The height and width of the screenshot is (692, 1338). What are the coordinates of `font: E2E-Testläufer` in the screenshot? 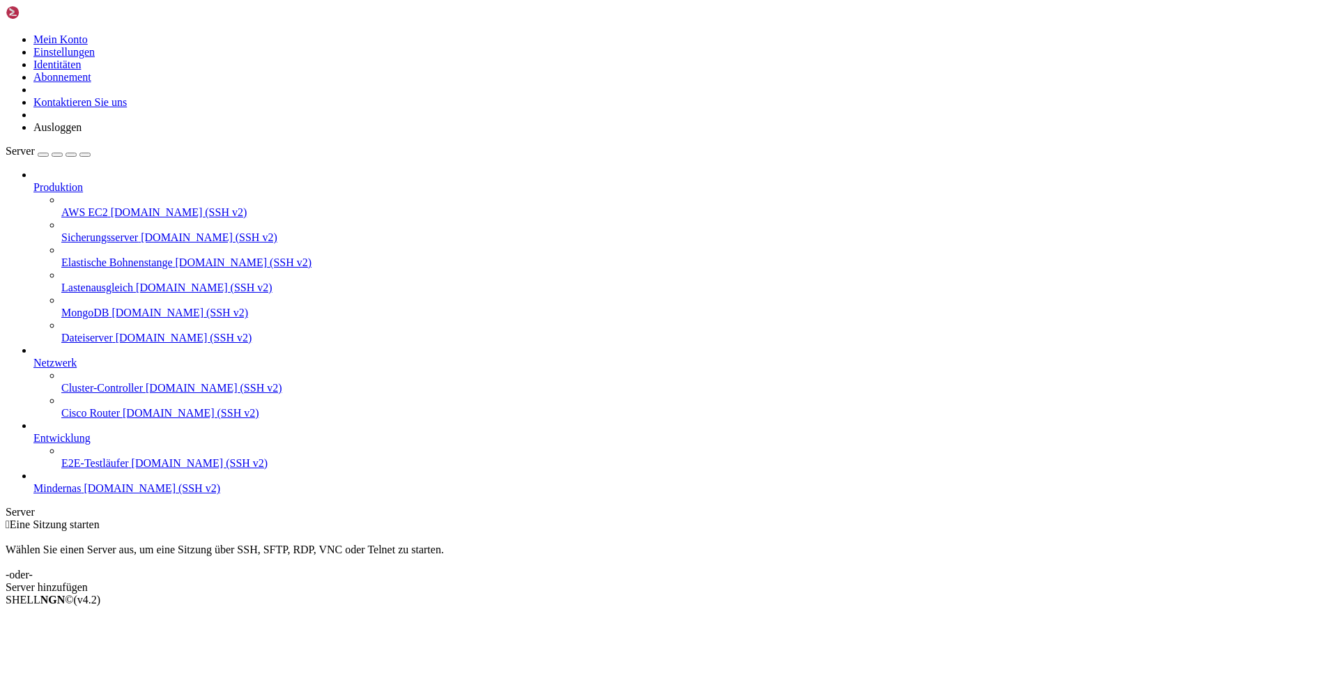 It's located at (95, 463).